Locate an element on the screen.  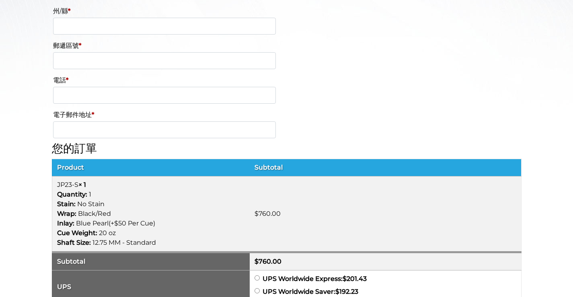
bdi: 192.23 is located at coordinates (347, 291).